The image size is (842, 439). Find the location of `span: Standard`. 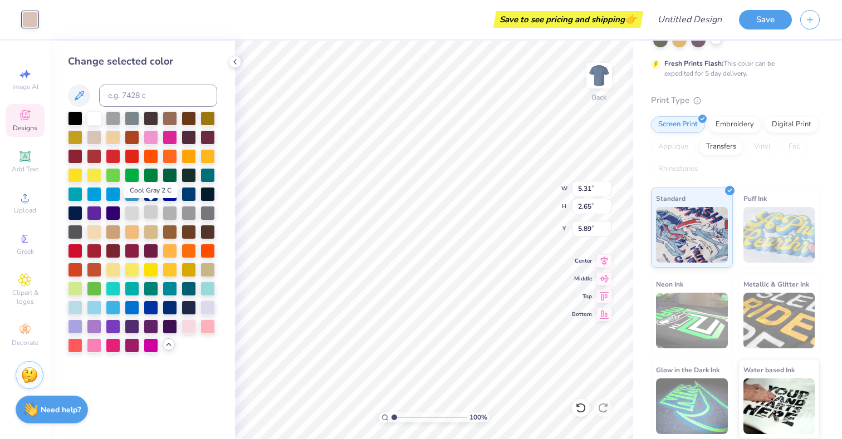

span: Standard is located at coordinates (671, 198).